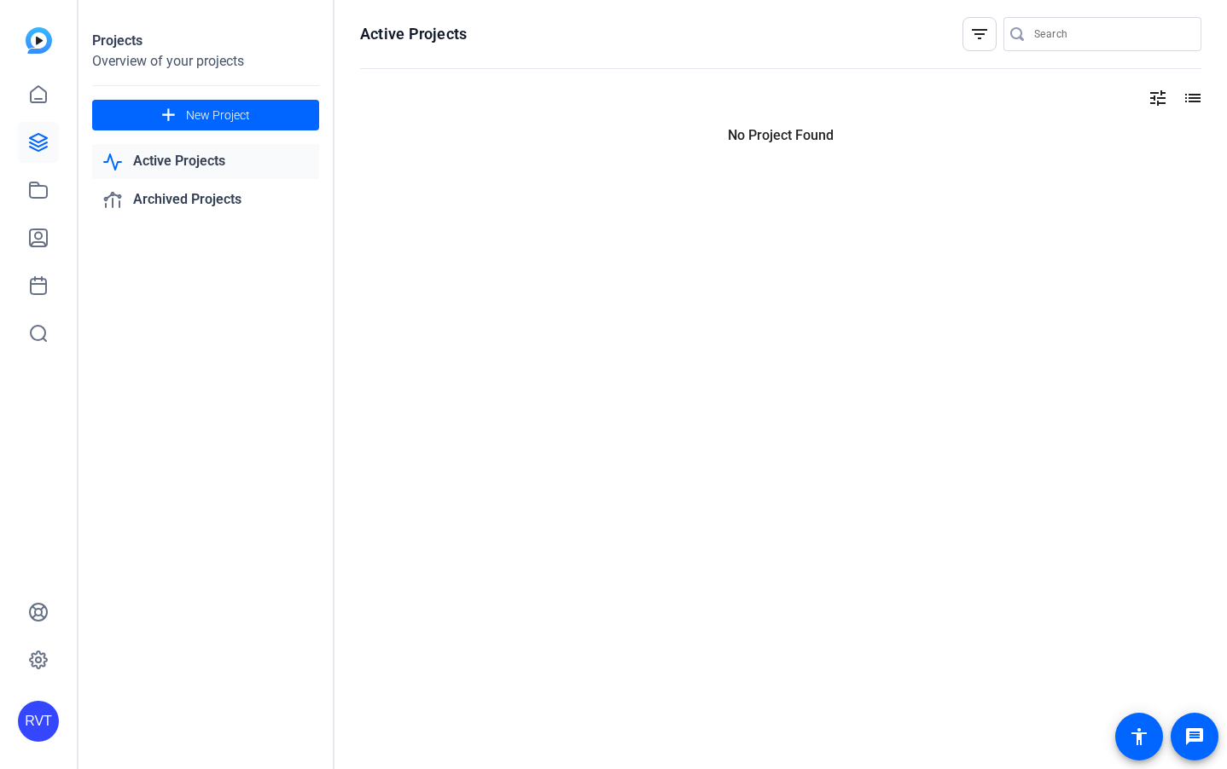  I want to click on input: Search, so click(1111, 34).